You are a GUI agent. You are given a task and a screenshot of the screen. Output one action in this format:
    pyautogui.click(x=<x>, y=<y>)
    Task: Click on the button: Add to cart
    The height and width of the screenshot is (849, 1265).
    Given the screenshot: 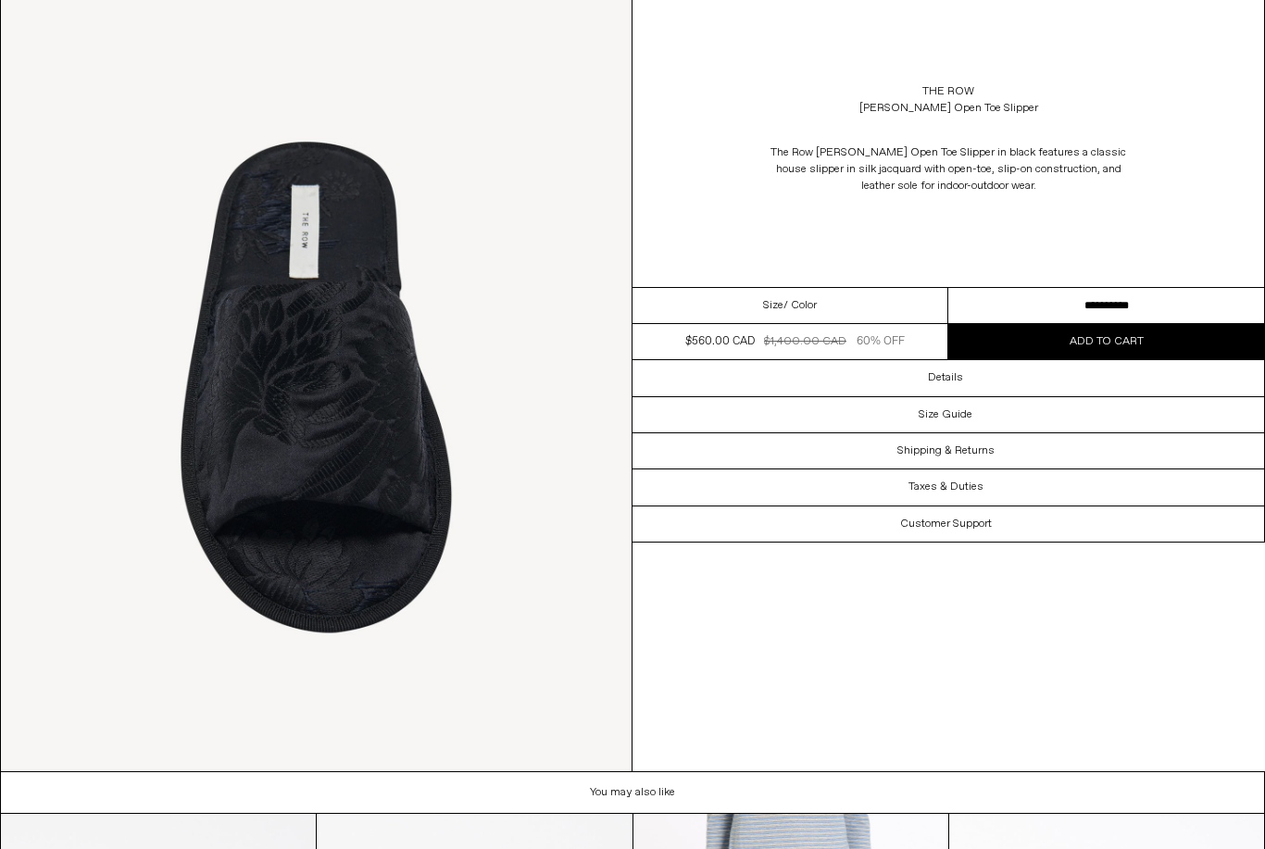 What is the action you would take?
    pyautogui.click(x=1106, y=342)
    